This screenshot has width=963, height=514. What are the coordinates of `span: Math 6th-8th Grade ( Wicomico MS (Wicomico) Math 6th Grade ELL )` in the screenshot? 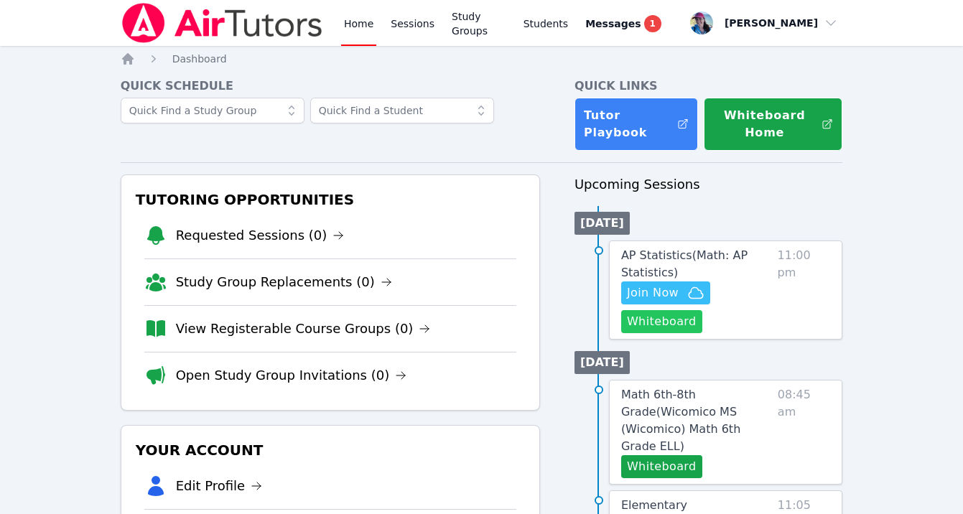 It's located at (680, 420).